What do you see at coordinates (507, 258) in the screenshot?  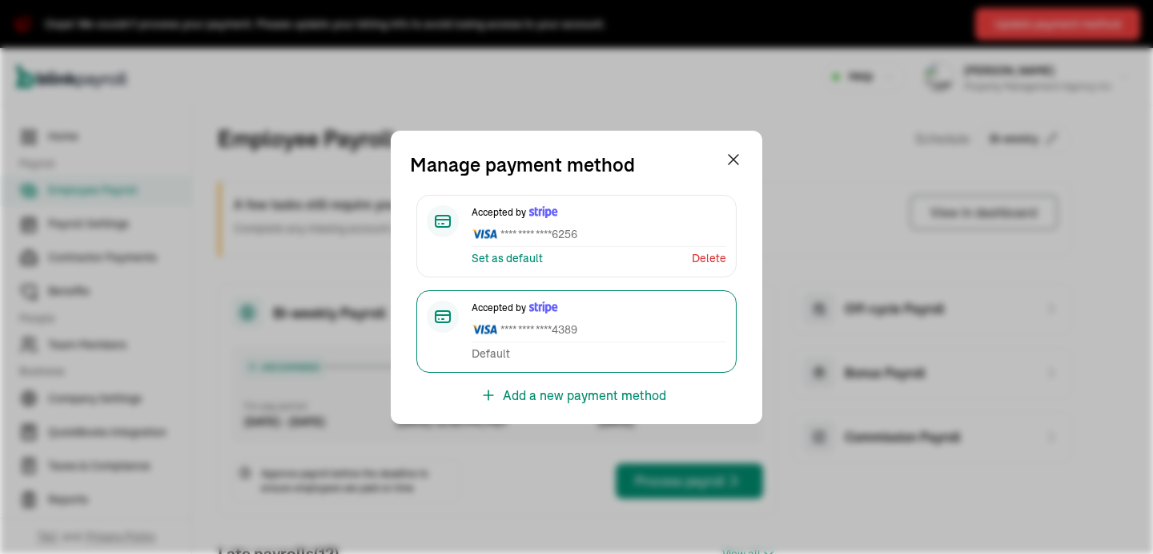 I see `div: Set as default` at bounding box center [507, 258].